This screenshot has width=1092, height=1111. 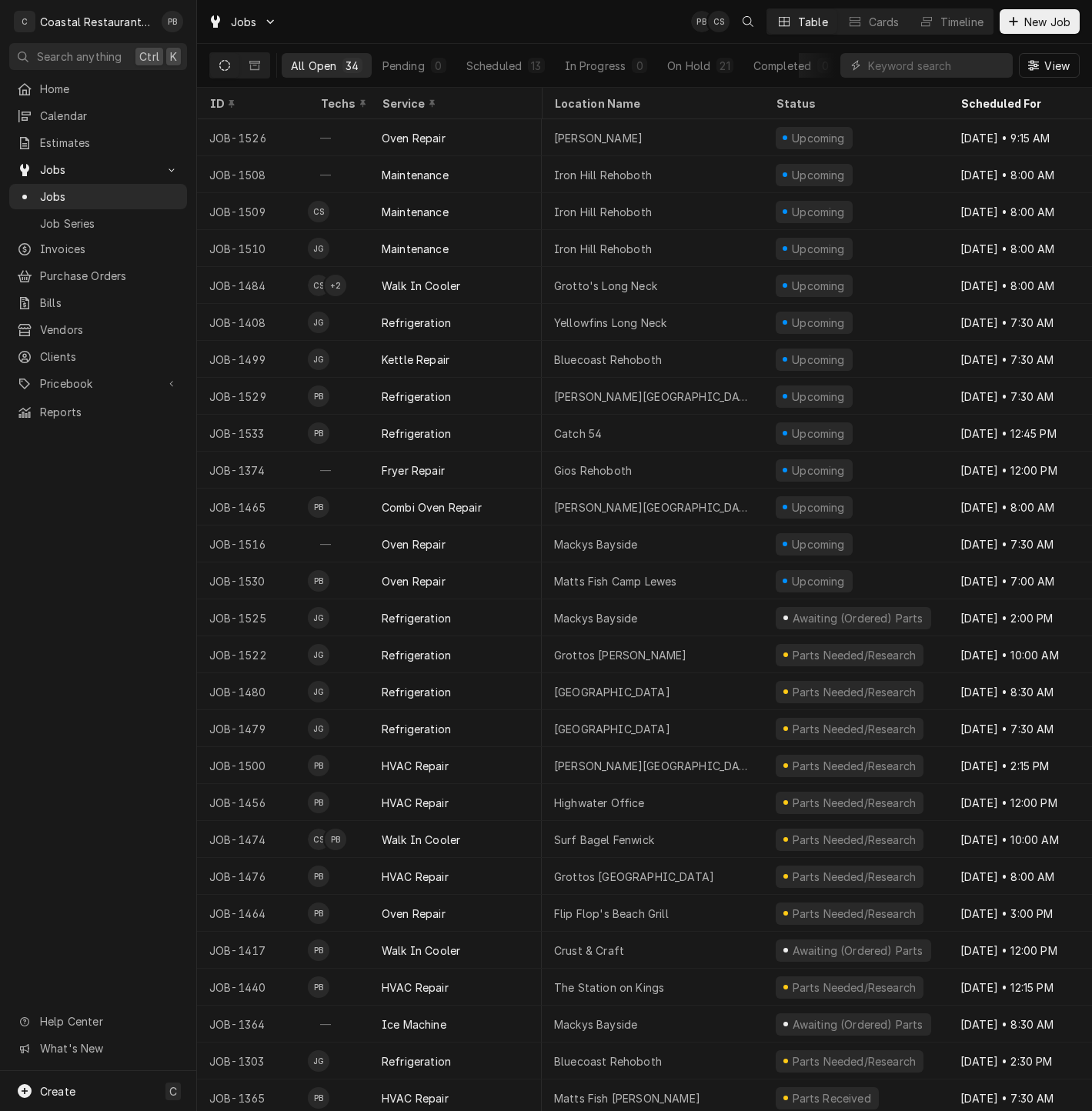 What do you see at coordinates (1047, 22) in the screenshot?
I see `span: New Job` at bounding box center [1047, 22].